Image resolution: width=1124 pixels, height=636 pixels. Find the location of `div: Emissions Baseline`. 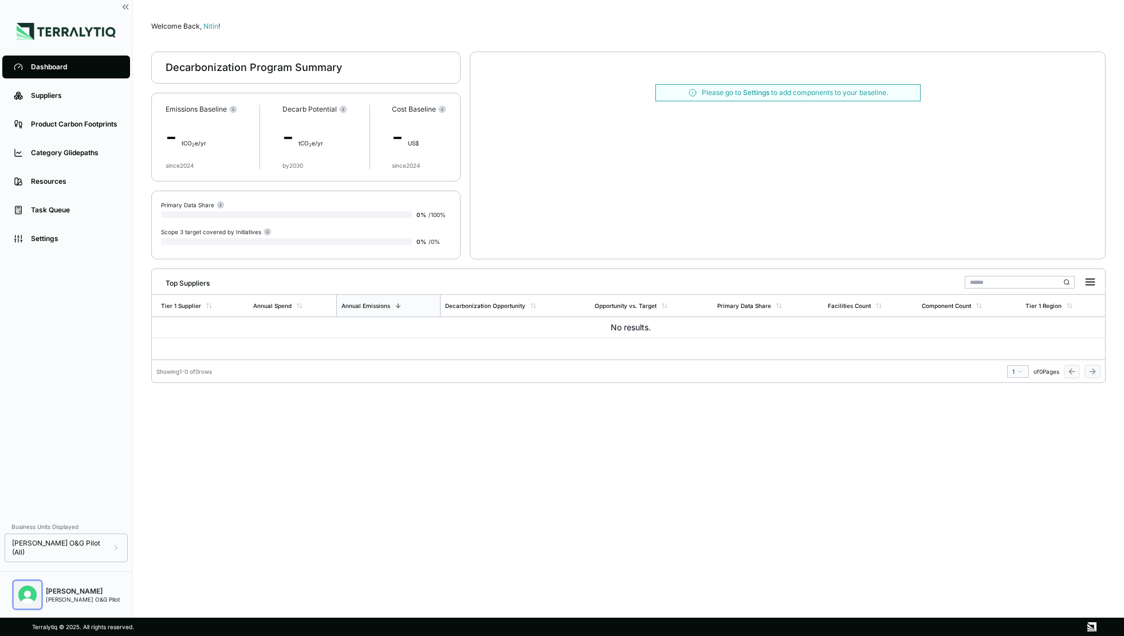

div: Emissions Baseline is located at coordinates (201, 109).